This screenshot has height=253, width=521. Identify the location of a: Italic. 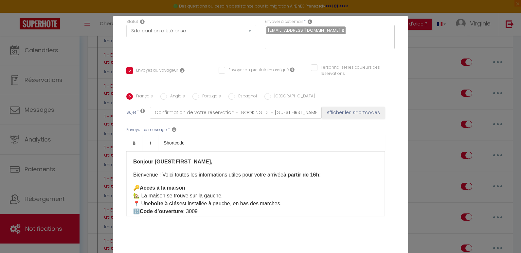
(150, 143).